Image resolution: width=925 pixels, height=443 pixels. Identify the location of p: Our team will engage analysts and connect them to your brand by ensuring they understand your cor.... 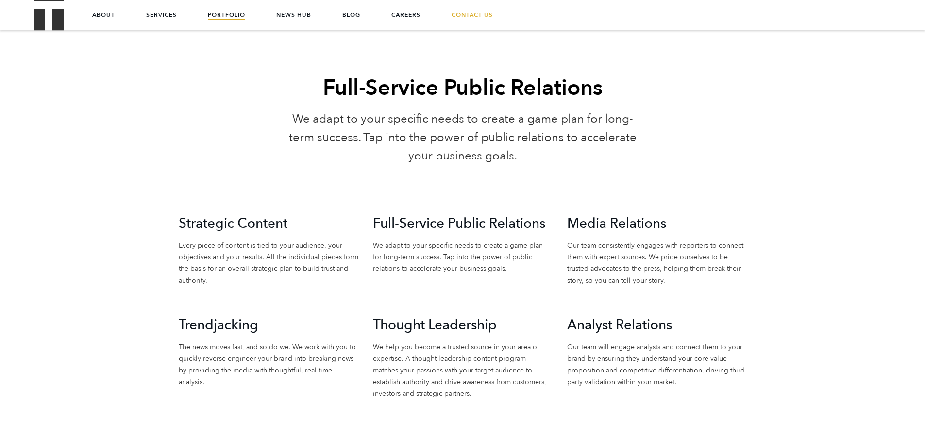
(657, 364).